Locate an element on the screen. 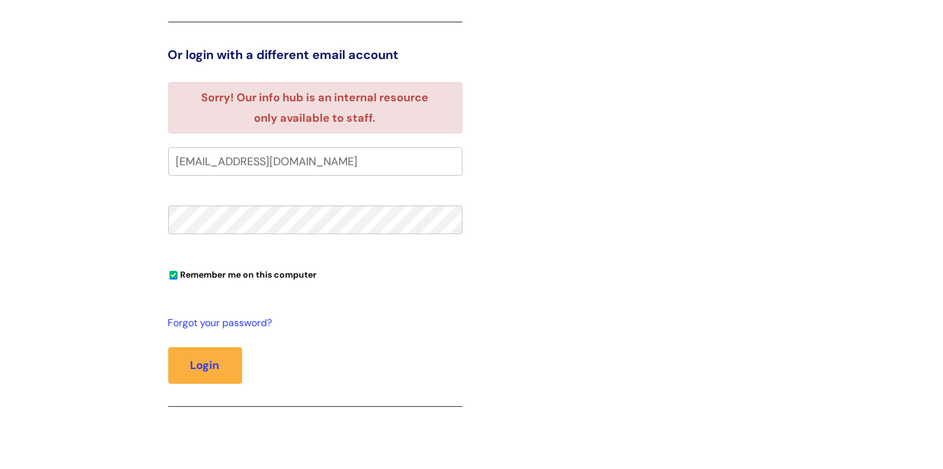 This screenshot has width=943, height=469. input: Remember me on this computer is located at coordinates (173, 275).